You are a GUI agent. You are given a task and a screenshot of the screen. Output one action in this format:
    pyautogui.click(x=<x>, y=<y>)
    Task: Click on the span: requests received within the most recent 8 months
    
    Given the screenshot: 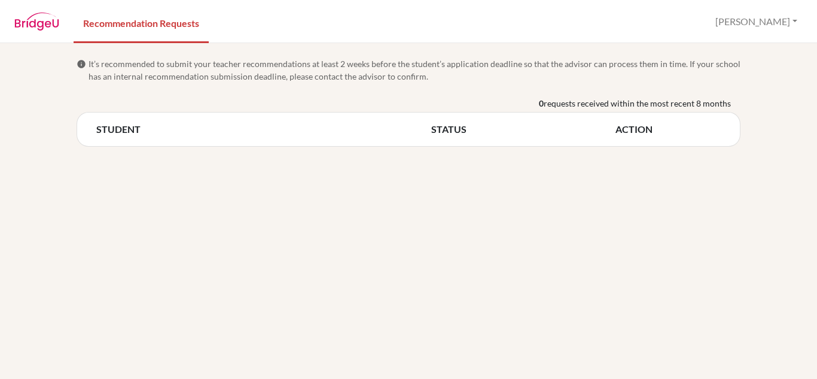 What is the action you would take?
    pyautogui.click(x=637, y=103)
    